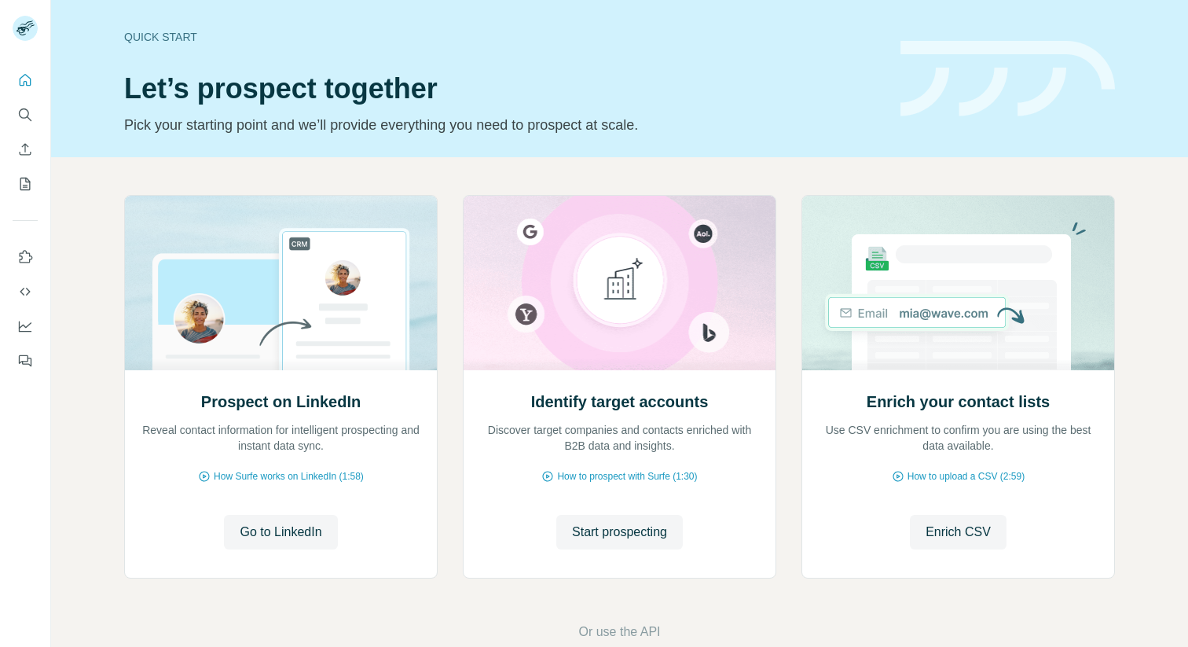 Image resolution: width=1188 pixels, height=647 pixels. I want to click on img: Identify target accounts, so click(619, 283).